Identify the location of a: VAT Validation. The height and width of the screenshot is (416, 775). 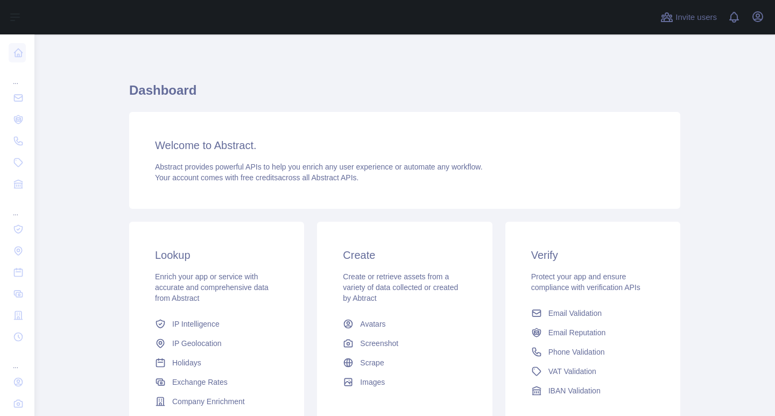
(592, 371).